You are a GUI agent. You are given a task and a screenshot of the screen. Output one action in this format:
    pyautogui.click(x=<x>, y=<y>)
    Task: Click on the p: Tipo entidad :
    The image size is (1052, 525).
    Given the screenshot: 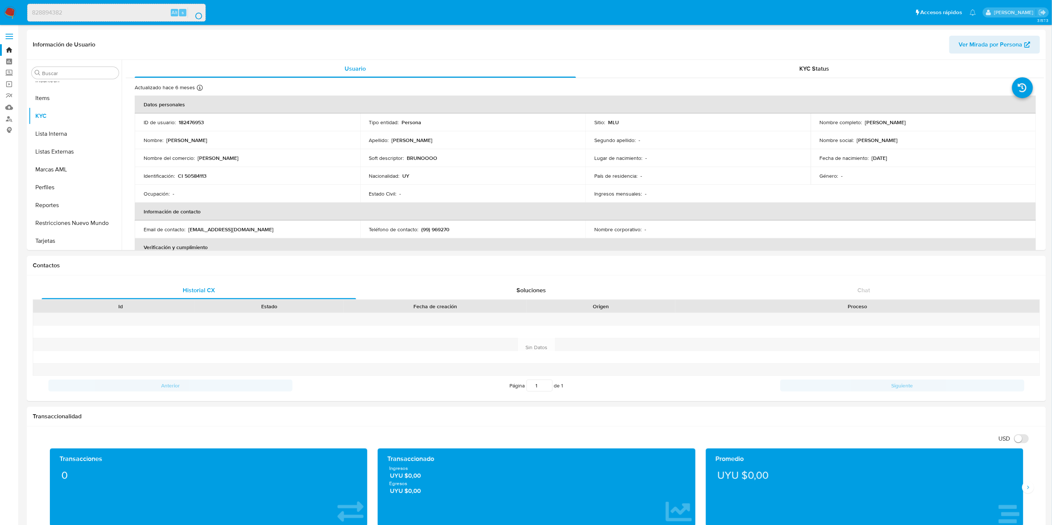 What is the action you would take?
    pyautogui.click(x=384, y=122)
    